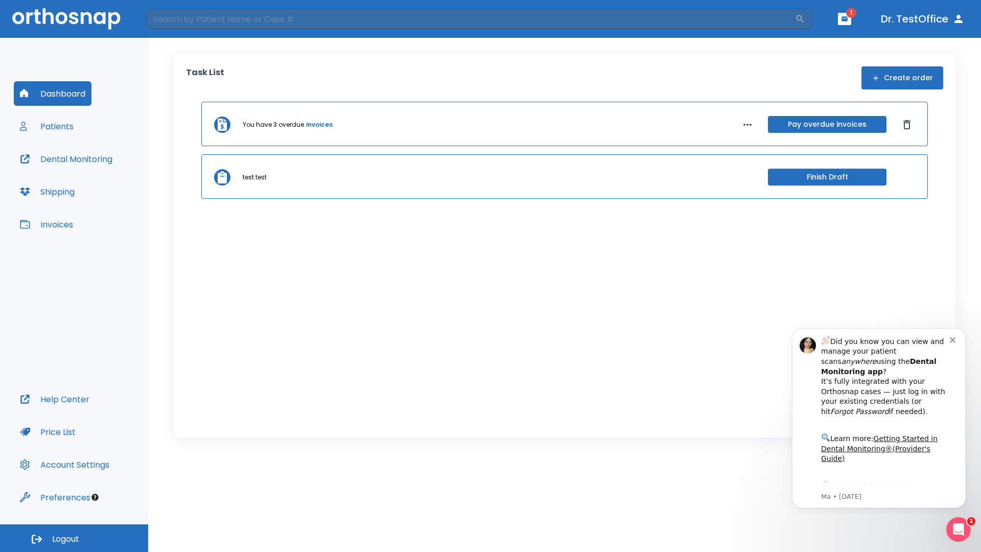 This screenshot has height=552, width=981. Describe the element at coordinates (48, 432) in the screenshot. I see `button: Price List` at that location.